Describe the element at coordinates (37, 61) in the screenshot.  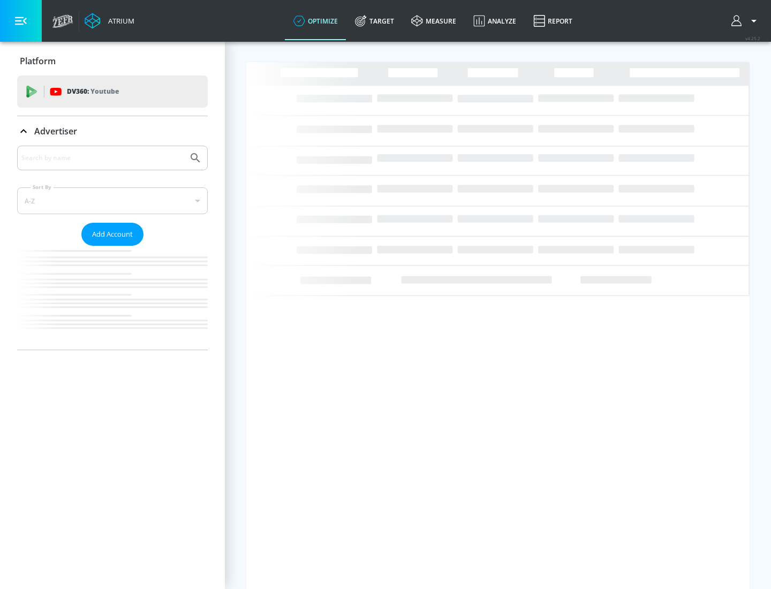
I see `p: Platform` at that location.